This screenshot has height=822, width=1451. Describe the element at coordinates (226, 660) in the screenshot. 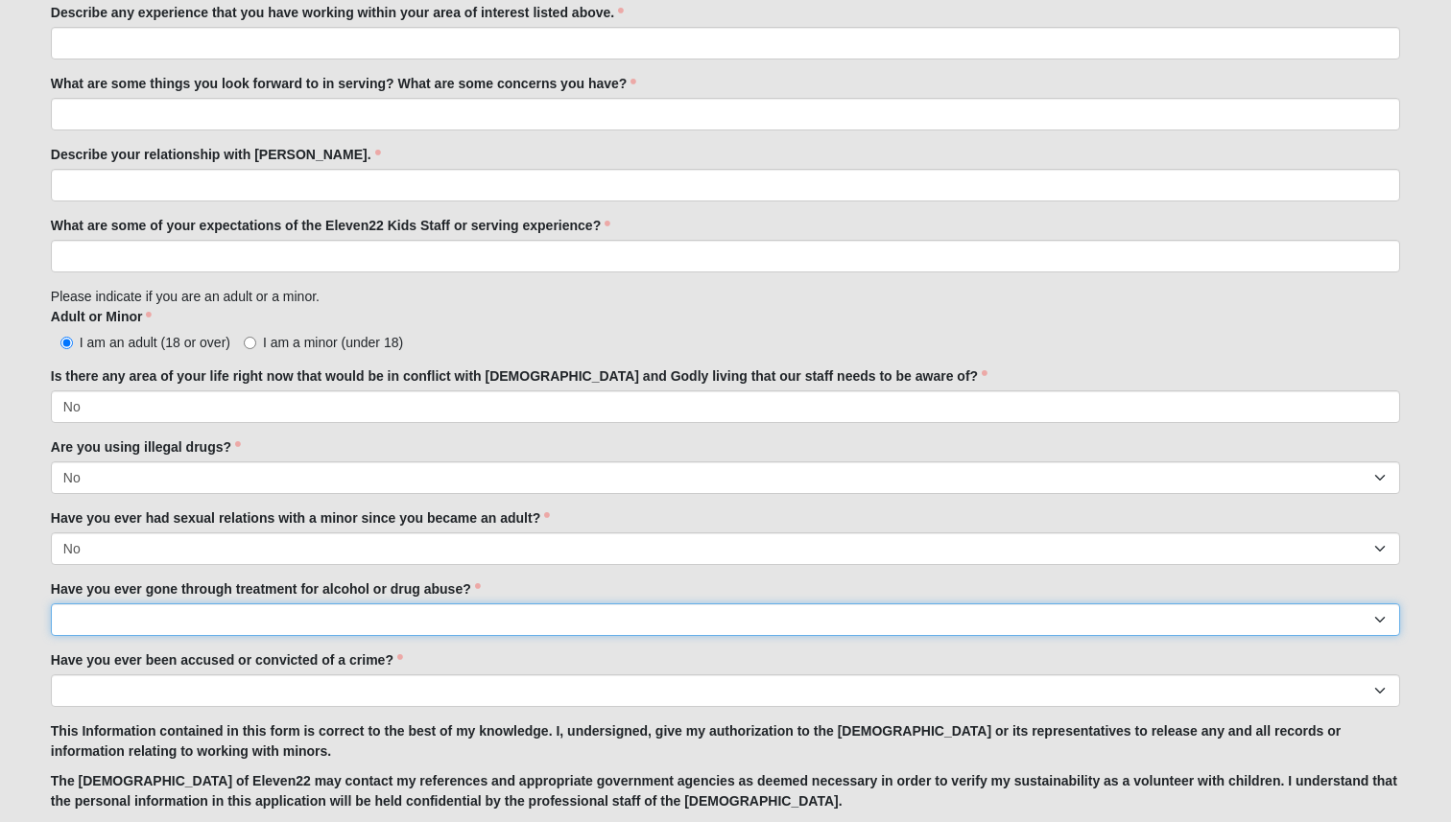

I see `label: Have you ever been accused or convicted of a crime?` at that location.